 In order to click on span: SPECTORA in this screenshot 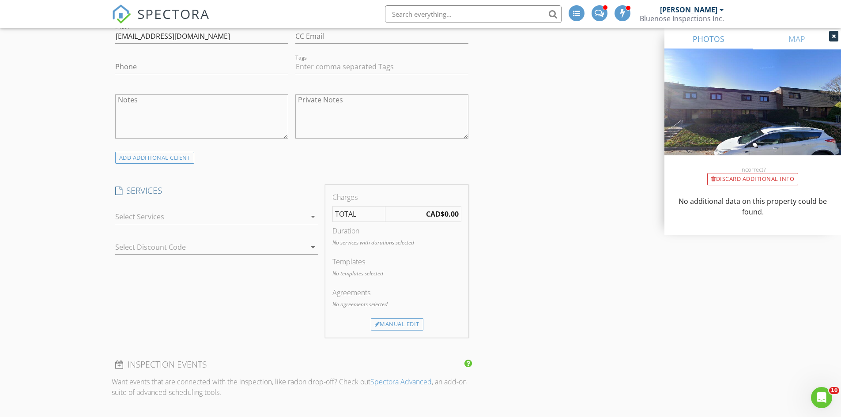, I will do `click(174, 14)`.